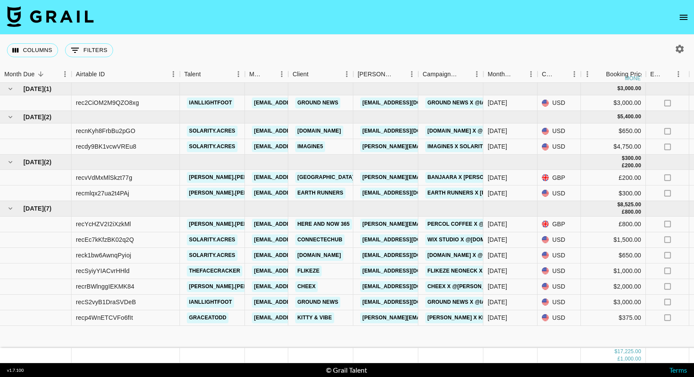 The width and height of the screenshot is (694, 377). I want to click on div: $375.00, so click(614, 318).